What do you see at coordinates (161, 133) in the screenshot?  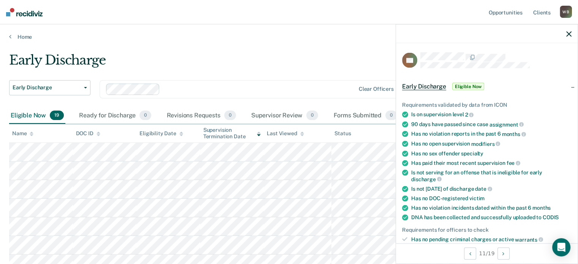 I see `div: Eligibility Date` at bounding box center [161, 133].